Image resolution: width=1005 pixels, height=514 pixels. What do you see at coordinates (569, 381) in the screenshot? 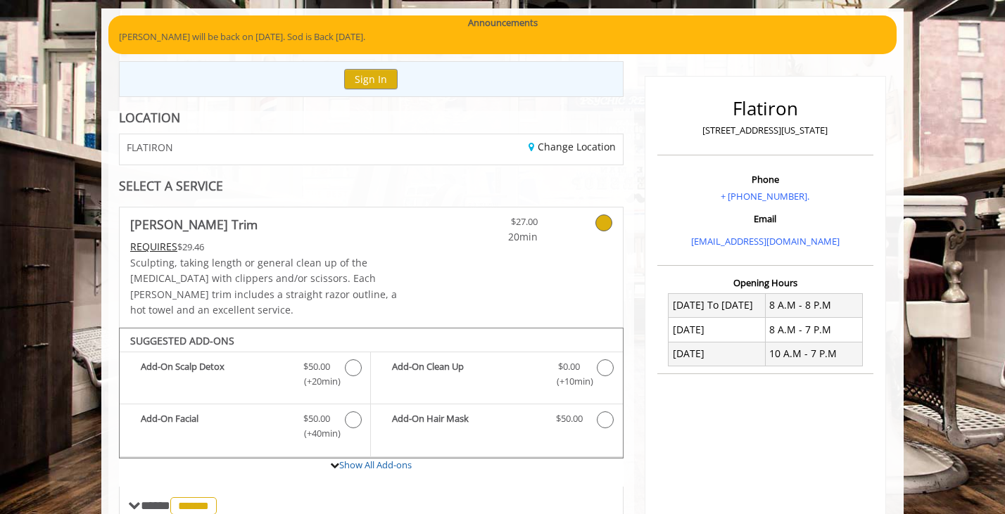
I see `span: (+10min )` at bounding box center [569, 381].